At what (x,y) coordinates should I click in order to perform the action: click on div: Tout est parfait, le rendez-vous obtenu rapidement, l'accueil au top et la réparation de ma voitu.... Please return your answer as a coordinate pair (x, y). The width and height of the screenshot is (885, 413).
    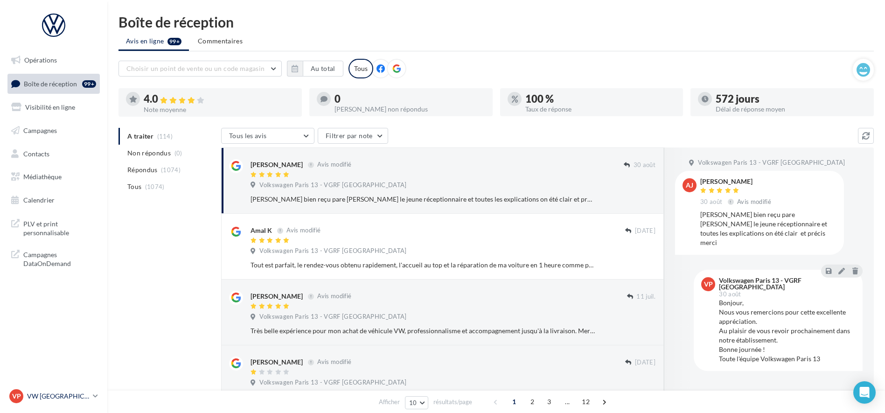
    Looking at the image, I should click on (422, 265).